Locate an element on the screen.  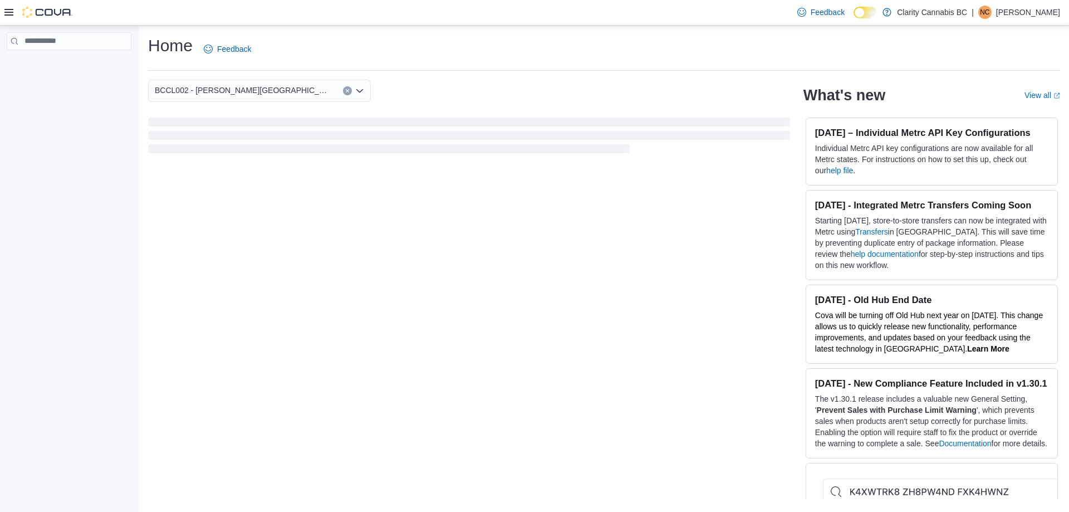
span: Loading is located at coordinates (469, 138).